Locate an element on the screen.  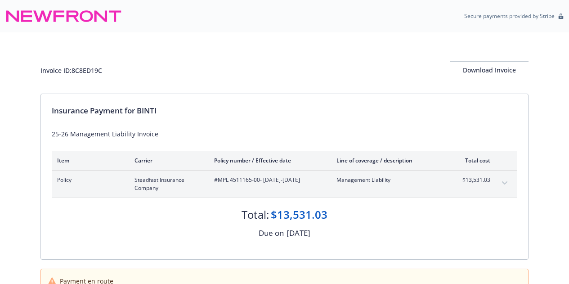
p: Secure payments provided by Stripe is located at coordinates (509, 16).